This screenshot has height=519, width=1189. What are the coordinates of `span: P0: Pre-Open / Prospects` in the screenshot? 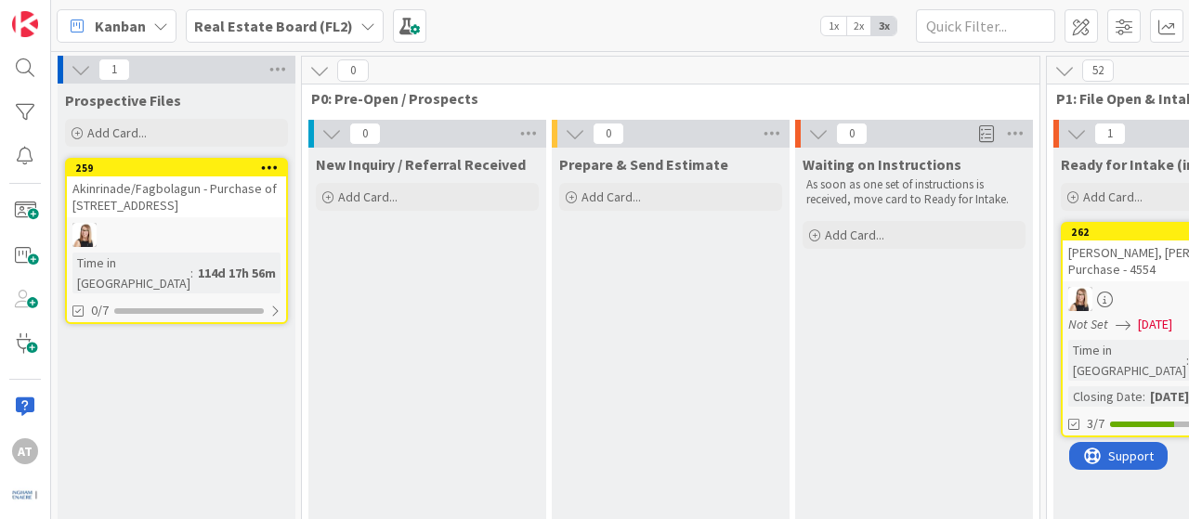 It's located at (663, 98).